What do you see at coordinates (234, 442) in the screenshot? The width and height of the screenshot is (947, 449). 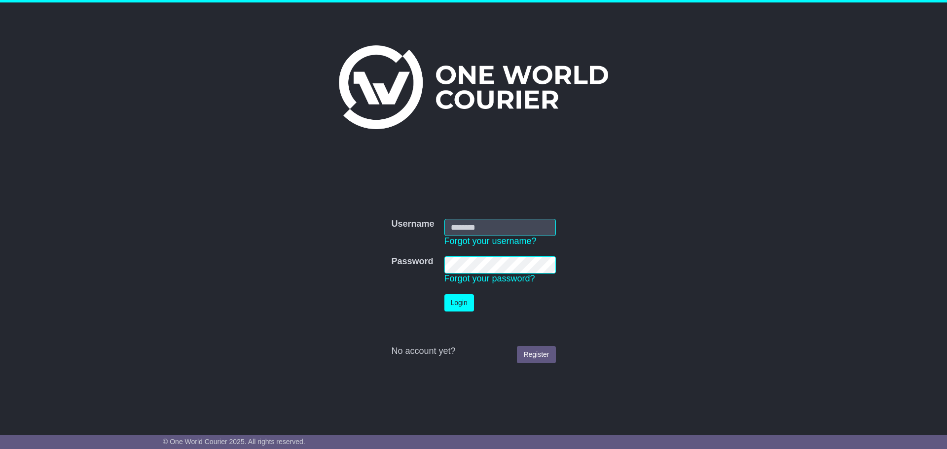 I see `span: © One World Courier 2025. All rights reserved.` at bounding box center [234, 442].